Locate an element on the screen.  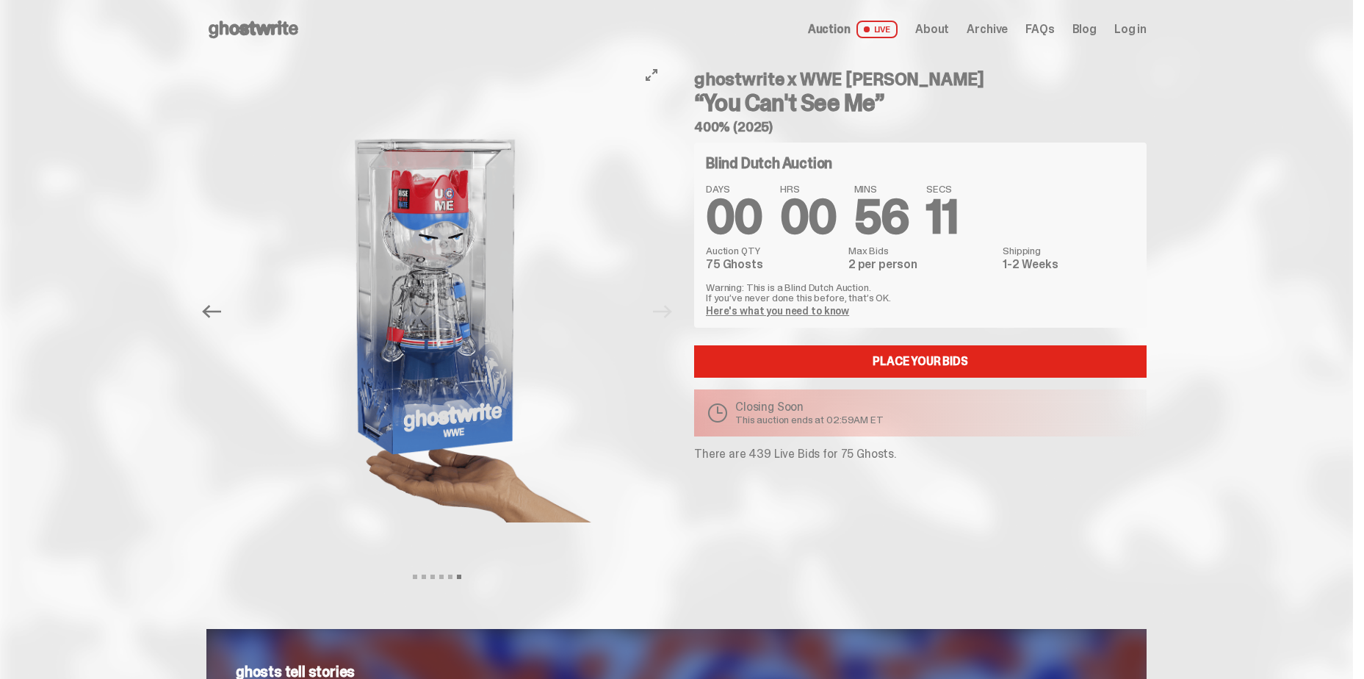
span: About is located at coordinates (932, 29).